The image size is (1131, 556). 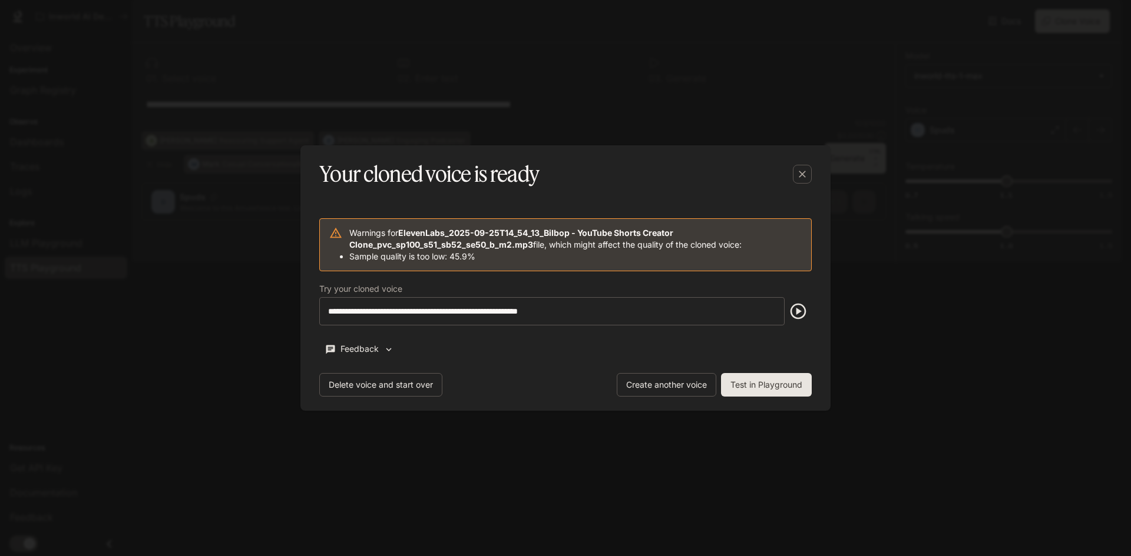 What do you see at coordinates (380, 385) in the screenshot?
I see `button: Delete voice and start over` at bounding box center [380, 385].